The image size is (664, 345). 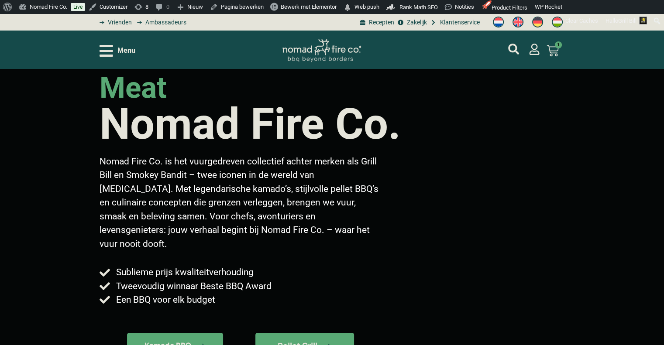 What do you see at coordinates (643, 21) in the screenshot?
I see `img: Avatar of Grill Bill` at bounding box center [643, 21].